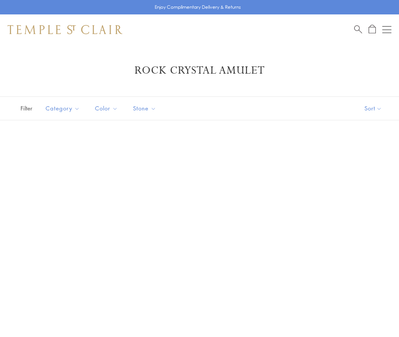  Describe the element at coordinates (198, 7) in the screenshot. I see `p: Enjoy Complimentary Delivery & Returns` at that location.